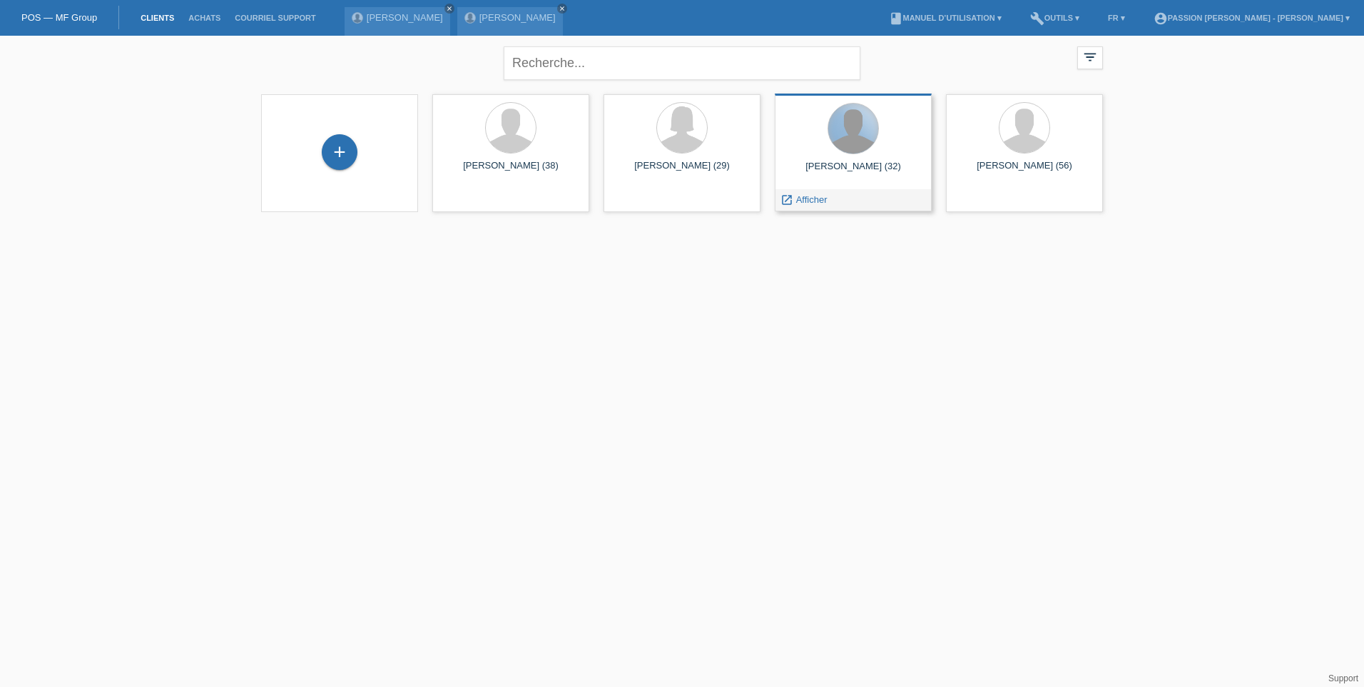 Image resolution: width=1364 pixels, height=687 pixels. Describe the element at coordinates (1344, 678) in the screenshot. I see `a: Support` at that location.